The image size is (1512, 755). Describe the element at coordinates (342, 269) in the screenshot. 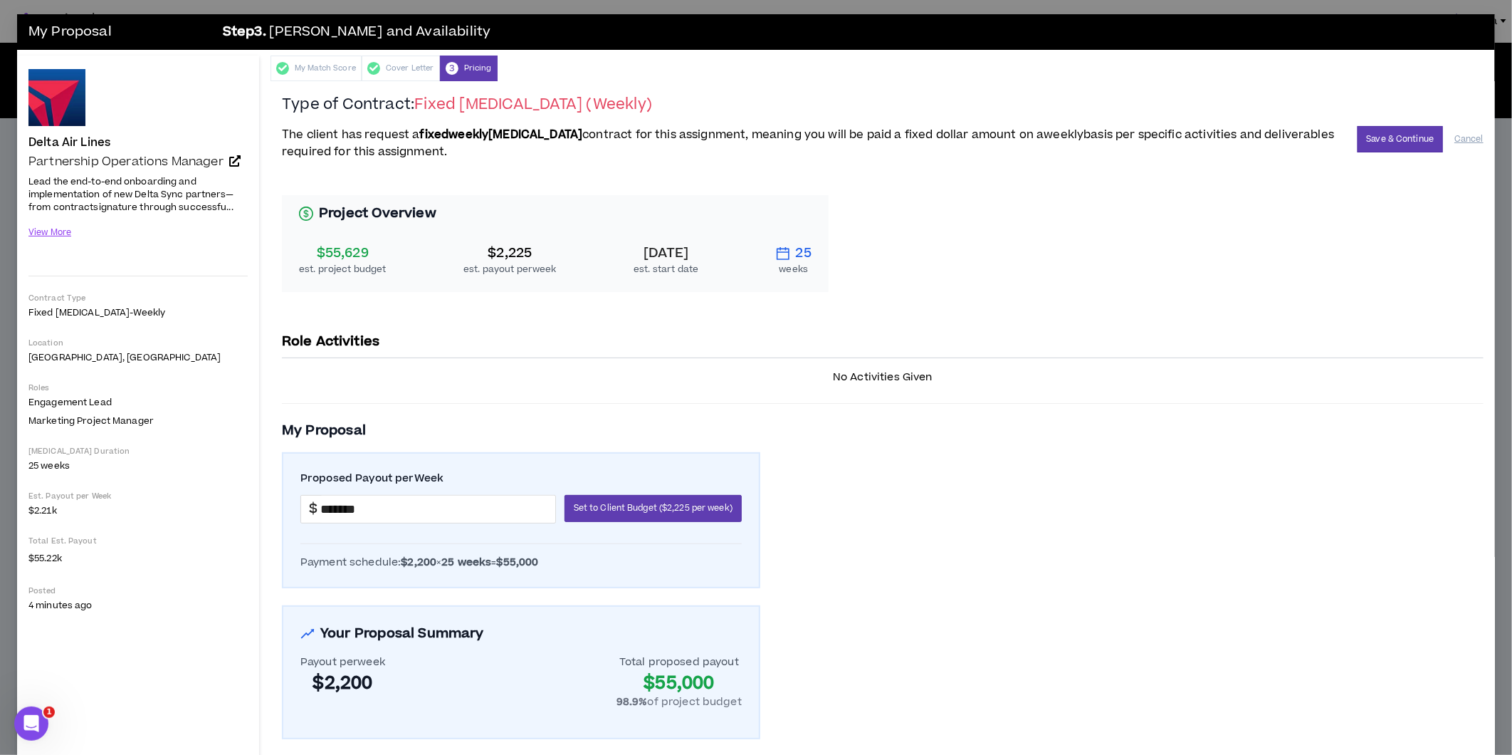

I see `div: est. project budget` at that location.